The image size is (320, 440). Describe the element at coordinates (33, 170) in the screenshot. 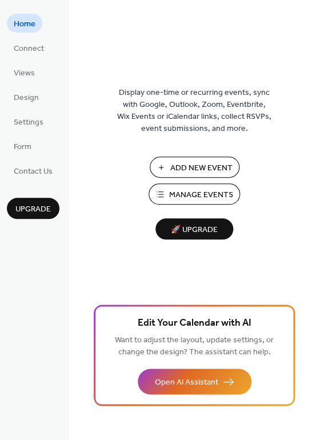

I see `a: Contact Us` at that location.